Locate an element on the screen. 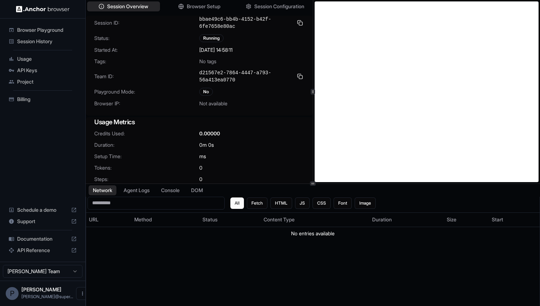 Image resolution: width=540 pixels, height=306 pixels. span: pratyush@superproducer.ai is located at coordinates (47, 297).